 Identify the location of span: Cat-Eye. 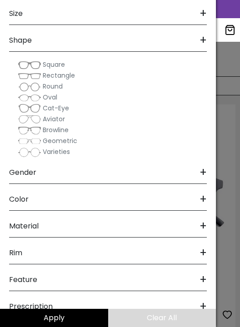
(56, 108).